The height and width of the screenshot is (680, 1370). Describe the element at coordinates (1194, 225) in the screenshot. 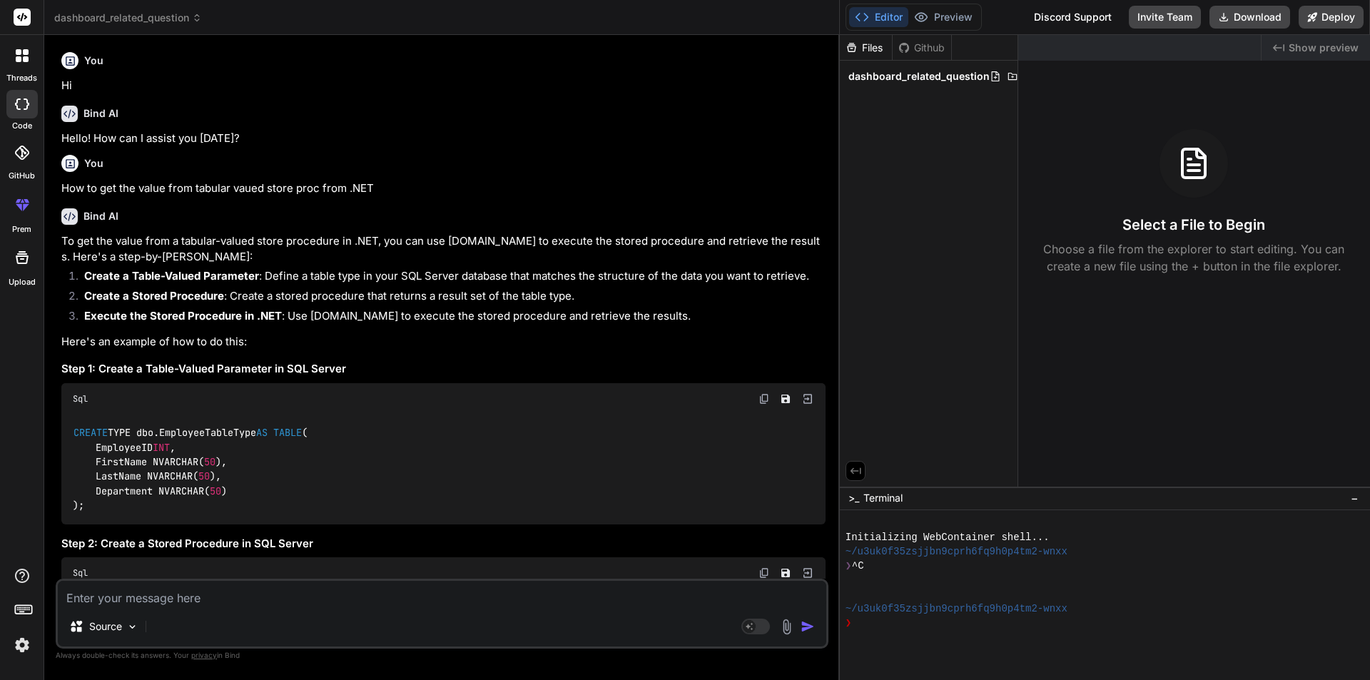

I see `h3: Select a File to Begin` at that location.